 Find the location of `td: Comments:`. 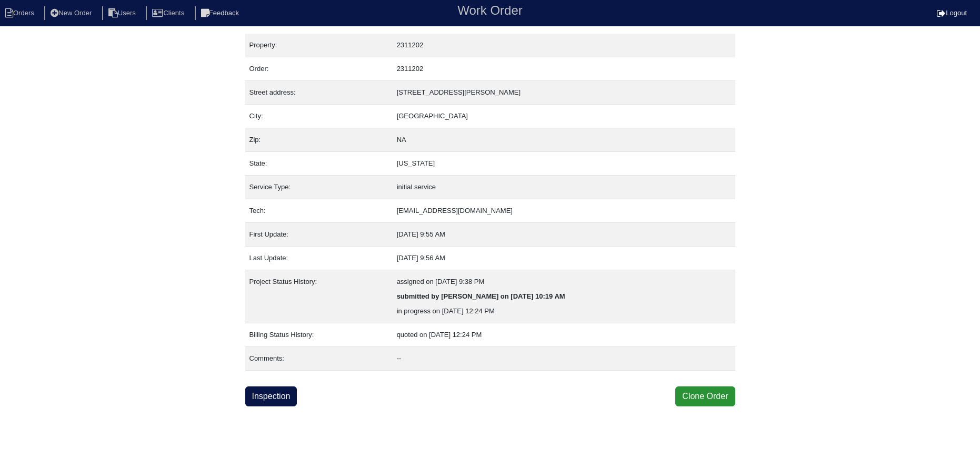

td: Comments: is located at coordinates (319, 359).